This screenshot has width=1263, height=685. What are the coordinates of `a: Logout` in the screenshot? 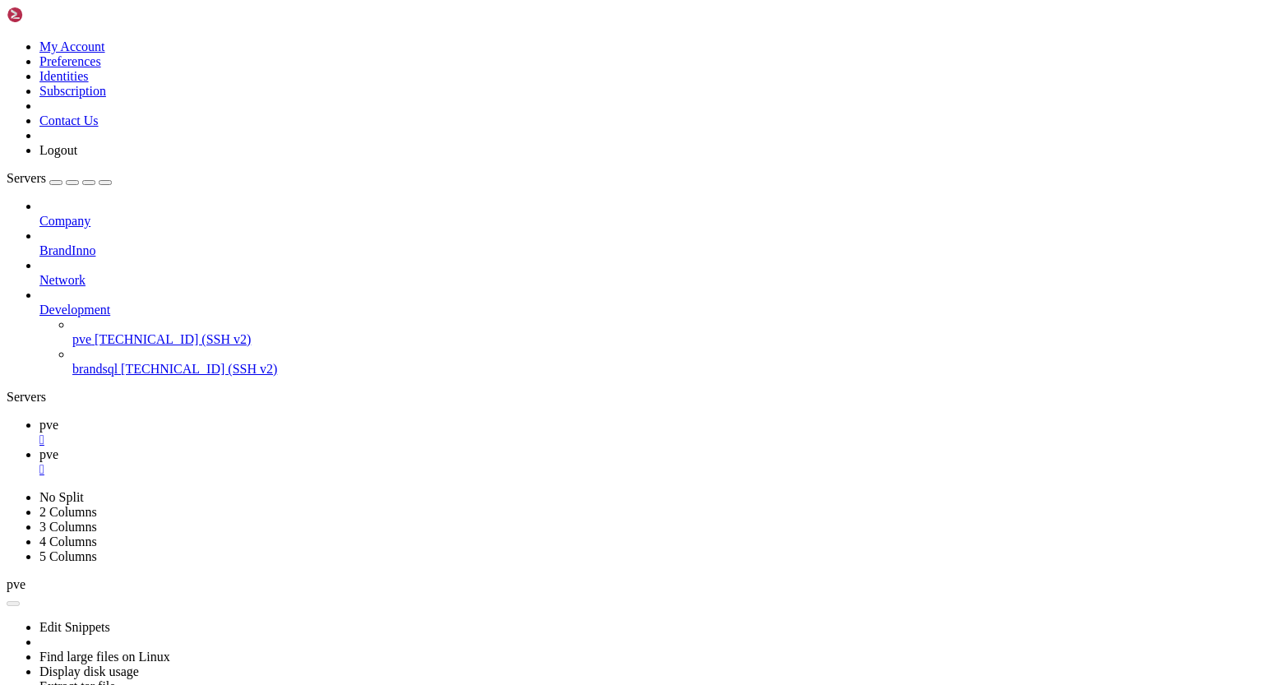 It's located at (58, 150).